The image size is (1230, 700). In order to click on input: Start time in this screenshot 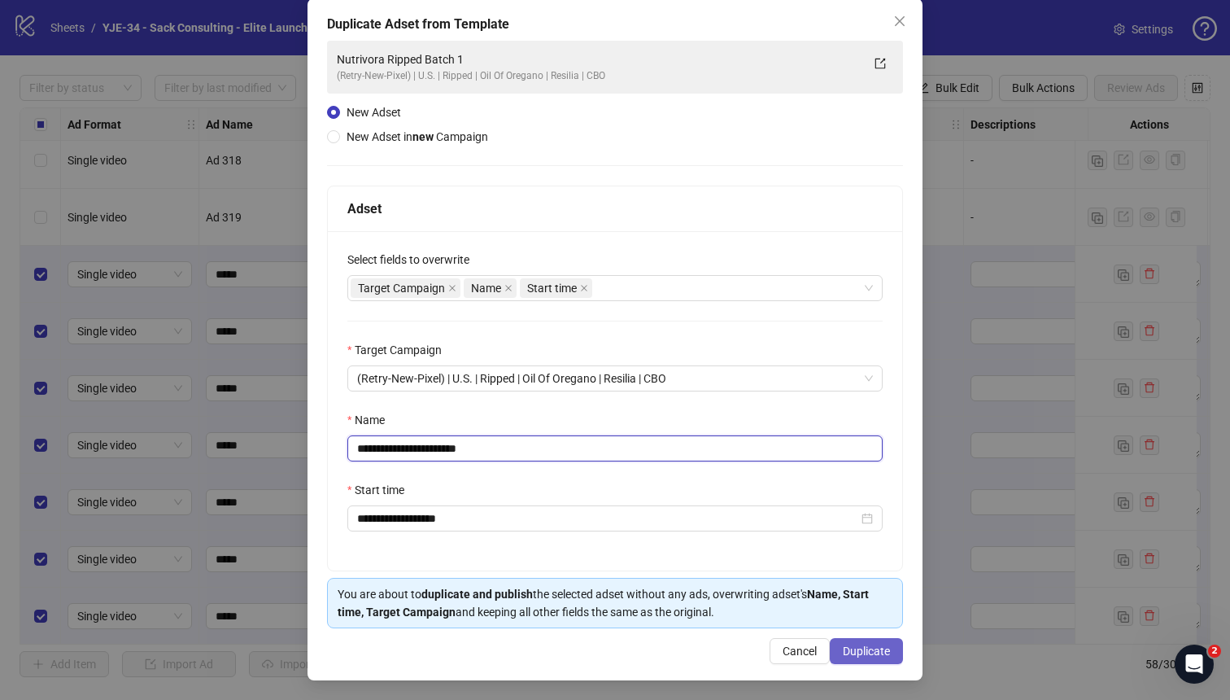, I will do `click(608, 518)`.